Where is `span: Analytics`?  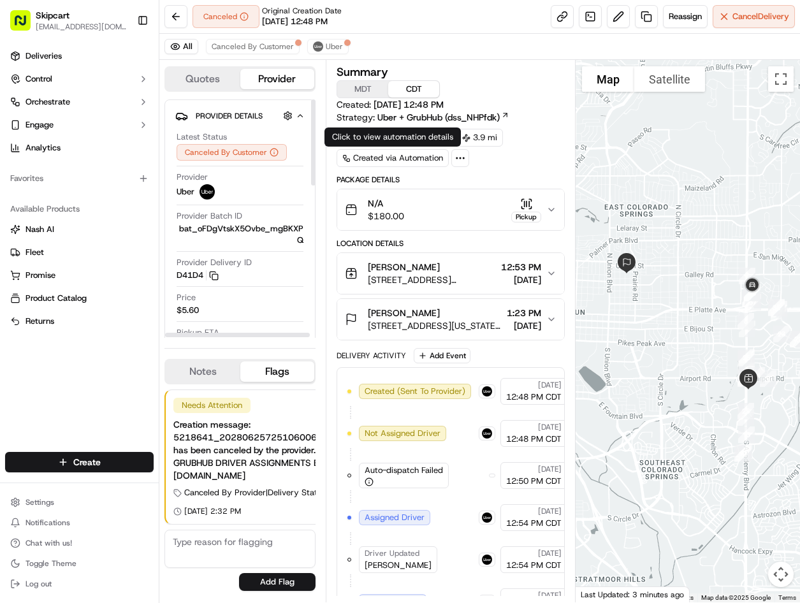
span: Analytics is located at coordinates (43, 148).